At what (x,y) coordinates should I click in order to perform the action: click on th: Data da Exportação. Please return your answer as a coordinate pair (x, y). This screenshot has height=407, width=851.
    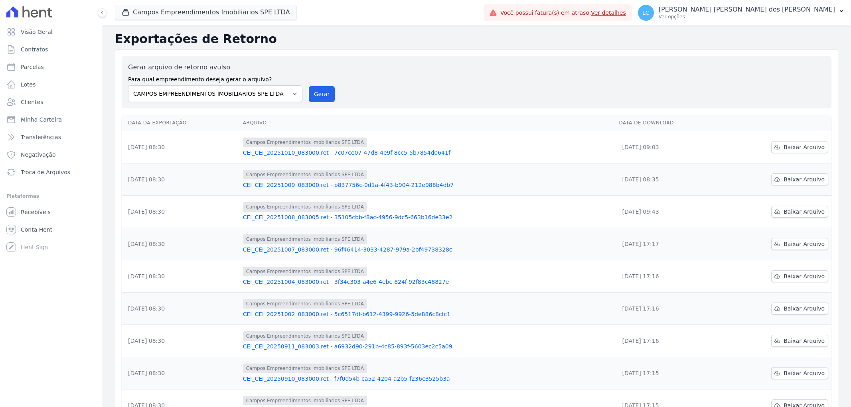
    Looking at the image, I should click on (181, 123).